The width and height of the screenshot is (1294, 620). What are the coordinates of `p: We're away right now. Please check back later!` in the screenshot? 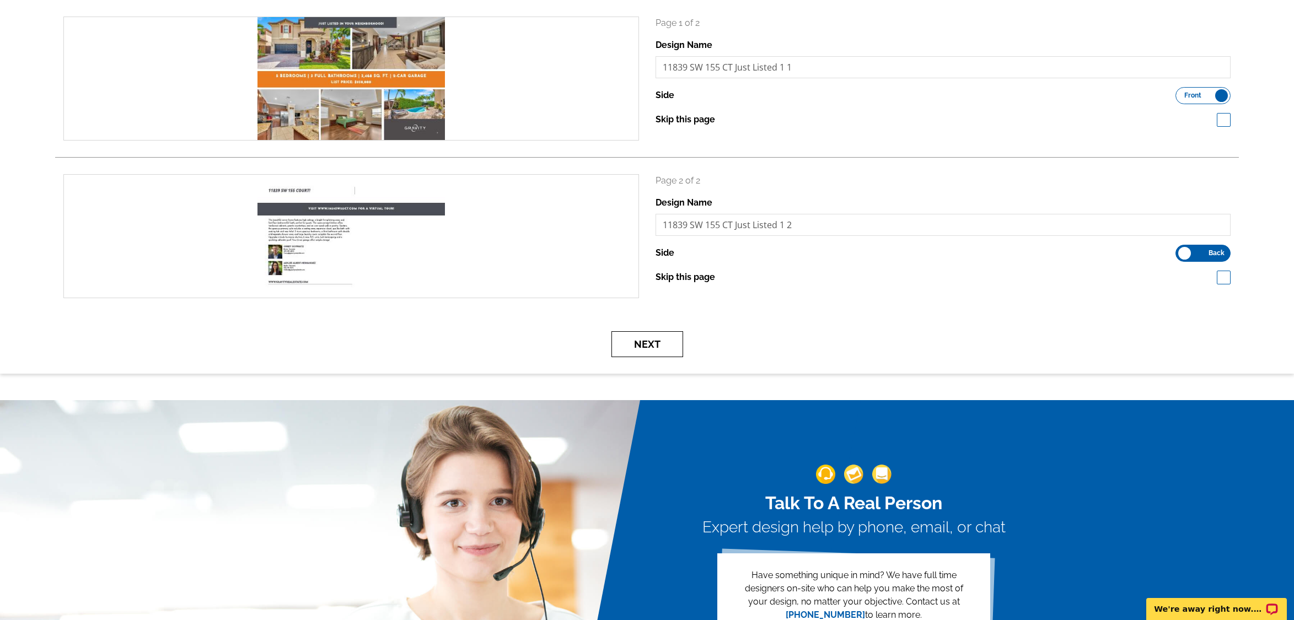 It's located at (70, 24).